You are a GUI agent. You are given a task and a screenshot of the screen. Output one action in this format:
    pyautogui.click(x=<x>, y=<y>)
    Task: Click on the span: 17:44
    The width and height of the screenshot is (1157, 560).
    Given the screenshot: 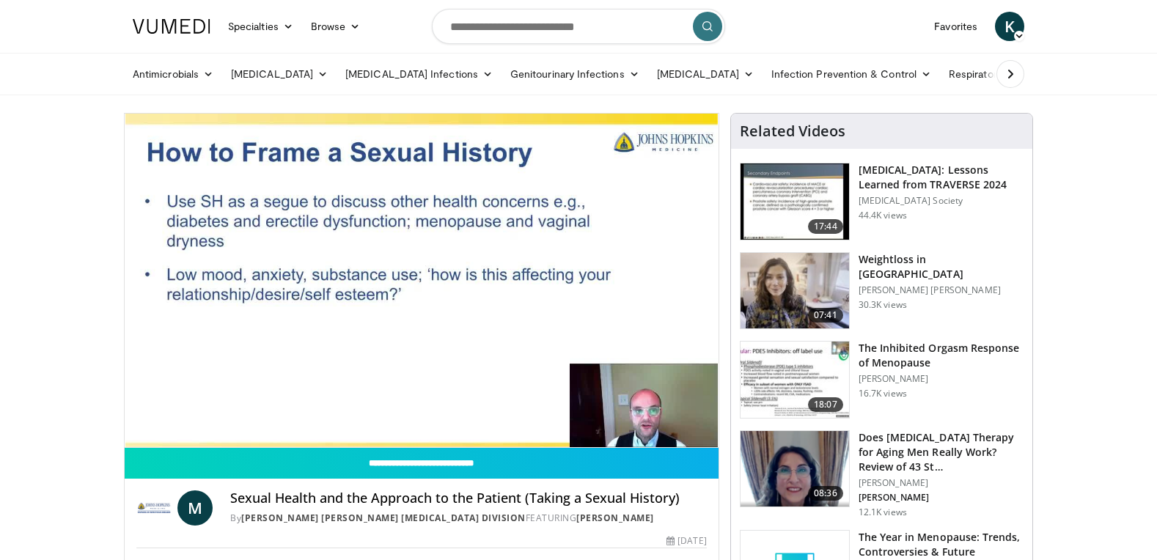 What is the action you would take?
    pyautogui.click(x=825, y=227)
    